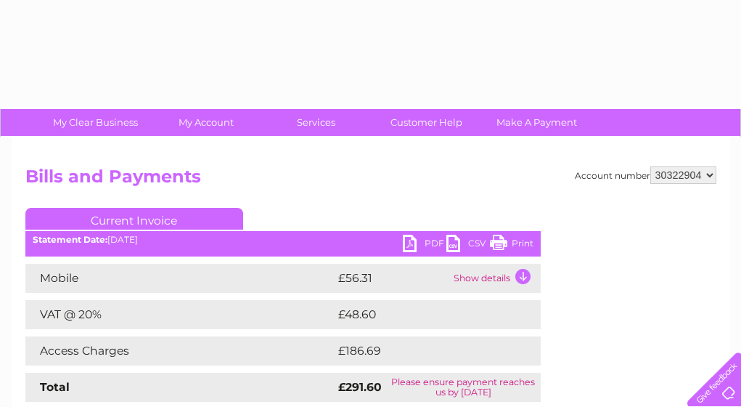 This screenshot has width=741, height=407. What do you see at coordinates (426, 122) in the screenshot?
I see `a: Customer Help` at bounding box center [426, 122].